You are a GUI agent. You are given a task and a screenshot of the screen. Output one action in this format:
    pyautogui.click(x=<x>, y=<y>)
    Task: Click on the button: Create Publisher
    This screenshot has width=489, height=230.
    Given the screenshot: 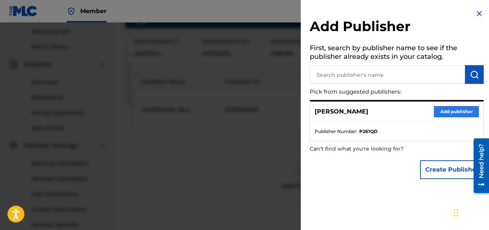 What is the action you would take?
    pyautogui.click(x=452, y=170)
    